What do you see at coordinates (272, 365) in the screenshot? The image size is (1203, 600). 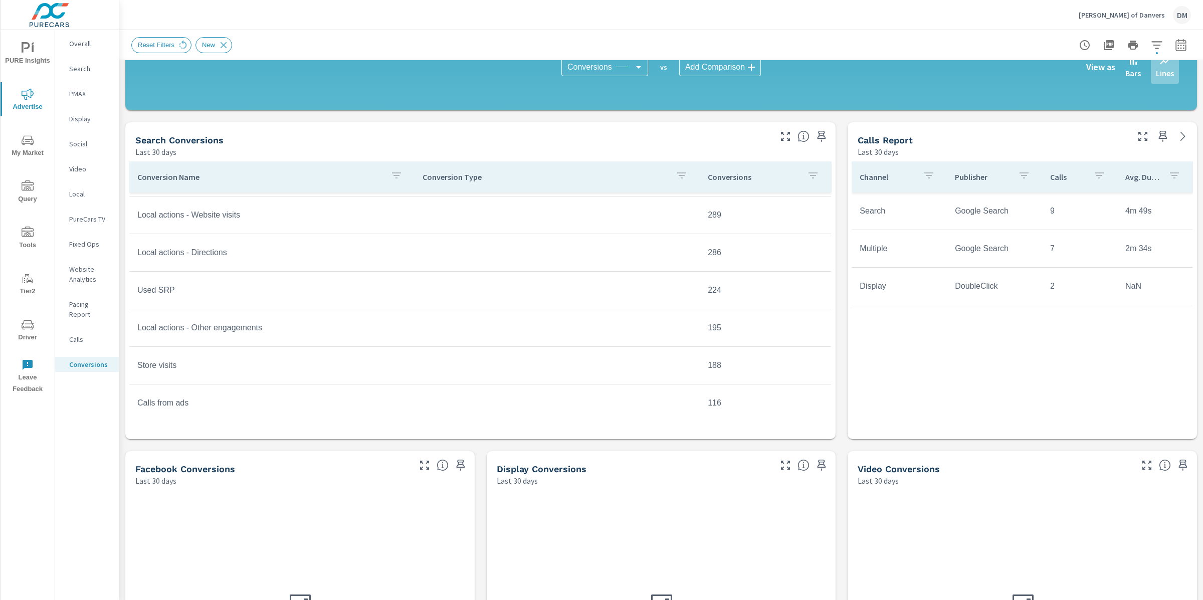 I see `td: Store visits` at bounding box center [272, 365].